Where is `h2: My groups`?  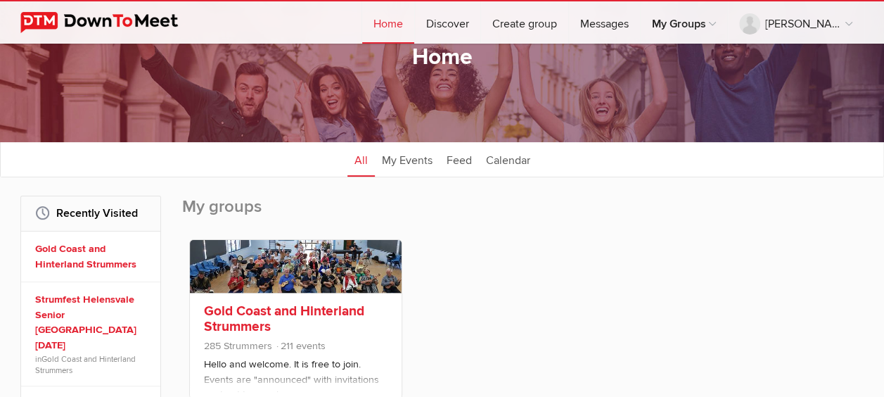 h2: My groups is located at coordinates (523, 214).